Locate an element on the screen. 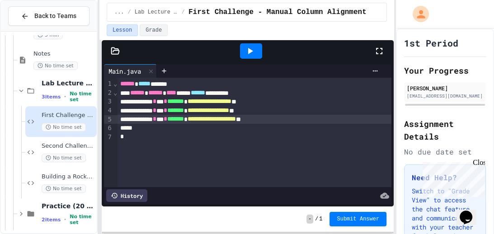 This screenshot has height=234, width=494. span: Notes is located at coordinates (64, 54).